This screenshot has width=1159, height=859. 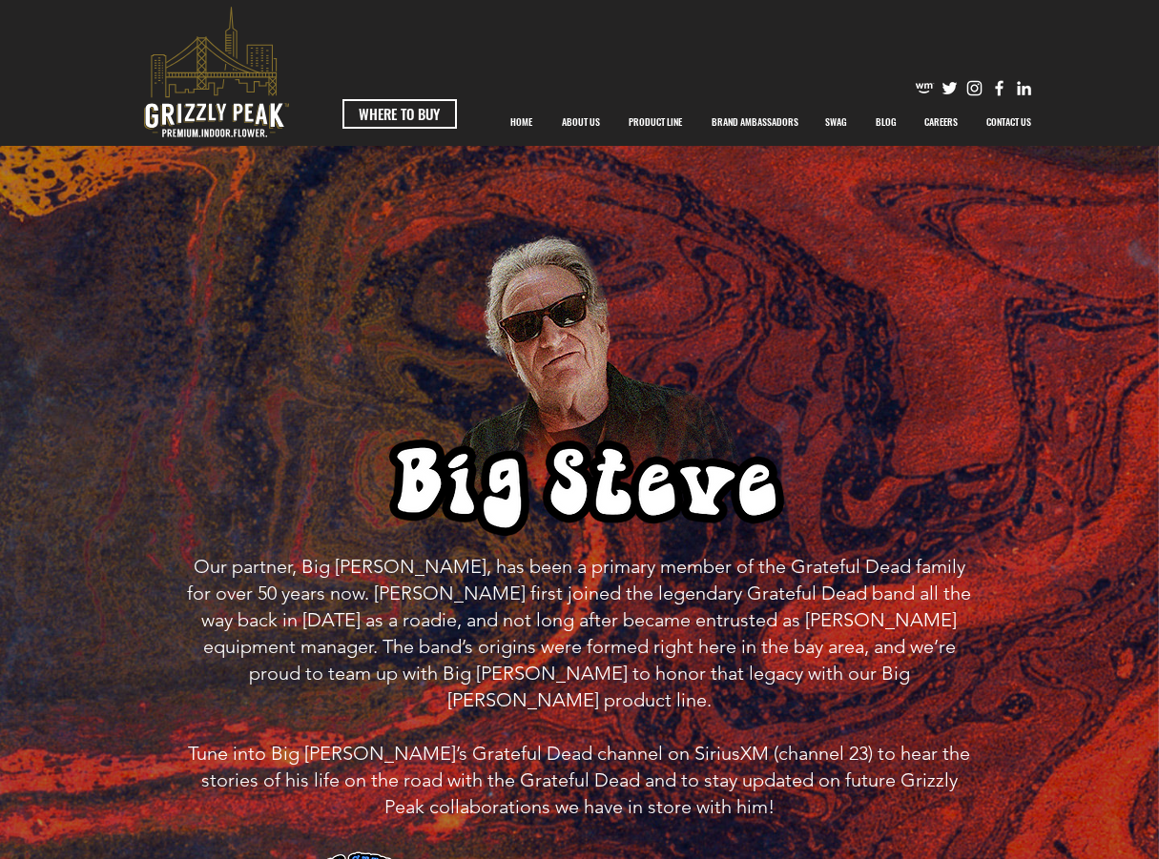 What do you see at coordinates (771, 122) in the screenshot?
I see `nav: Site` at bounding box center [771, 122].